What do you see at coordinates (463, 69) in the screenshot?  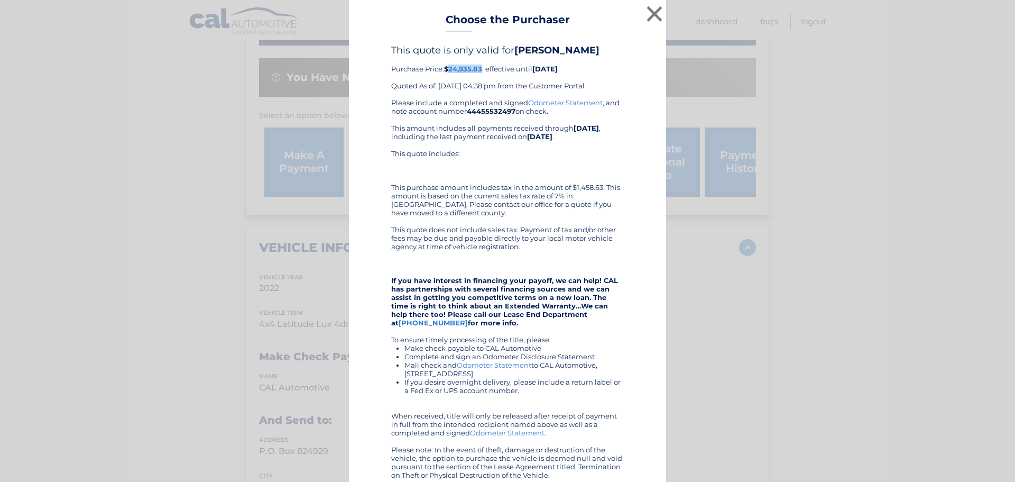 I see `b: $24,935.83` at bounding box center [463, 69].